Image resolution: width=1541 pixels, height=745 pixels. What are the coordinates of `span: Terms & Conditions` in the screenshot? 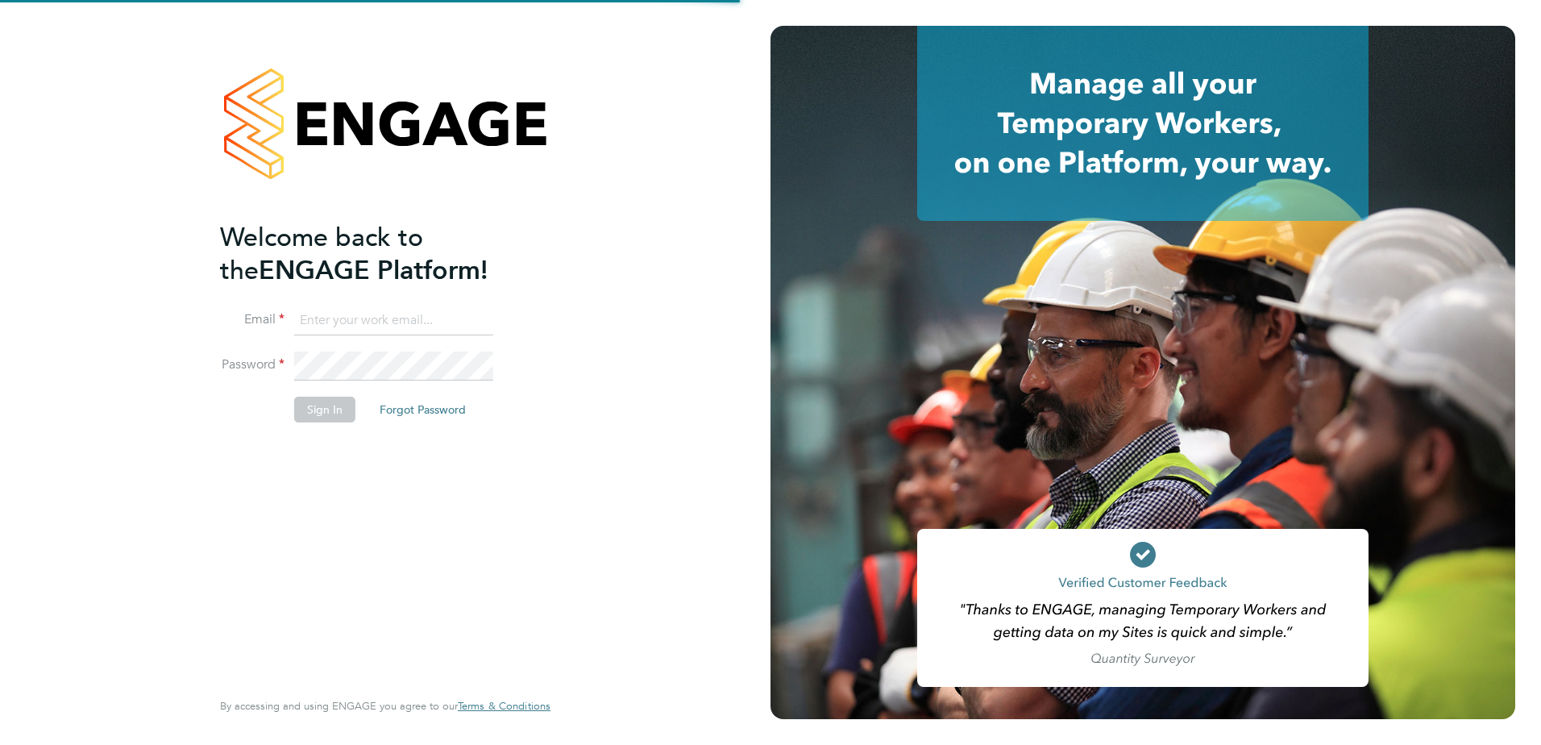 It's located at (504, 705).